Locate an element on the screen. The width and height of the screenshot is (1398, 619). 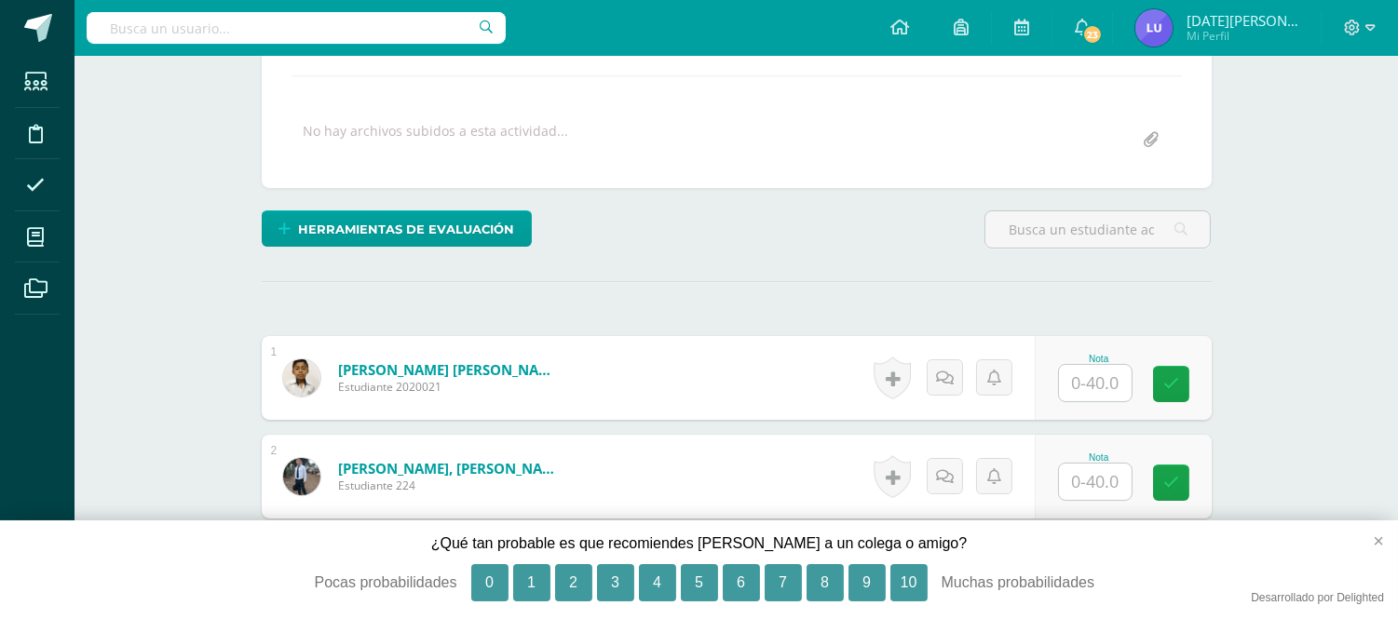
span: 23 is located at coordinates (1093, 34).